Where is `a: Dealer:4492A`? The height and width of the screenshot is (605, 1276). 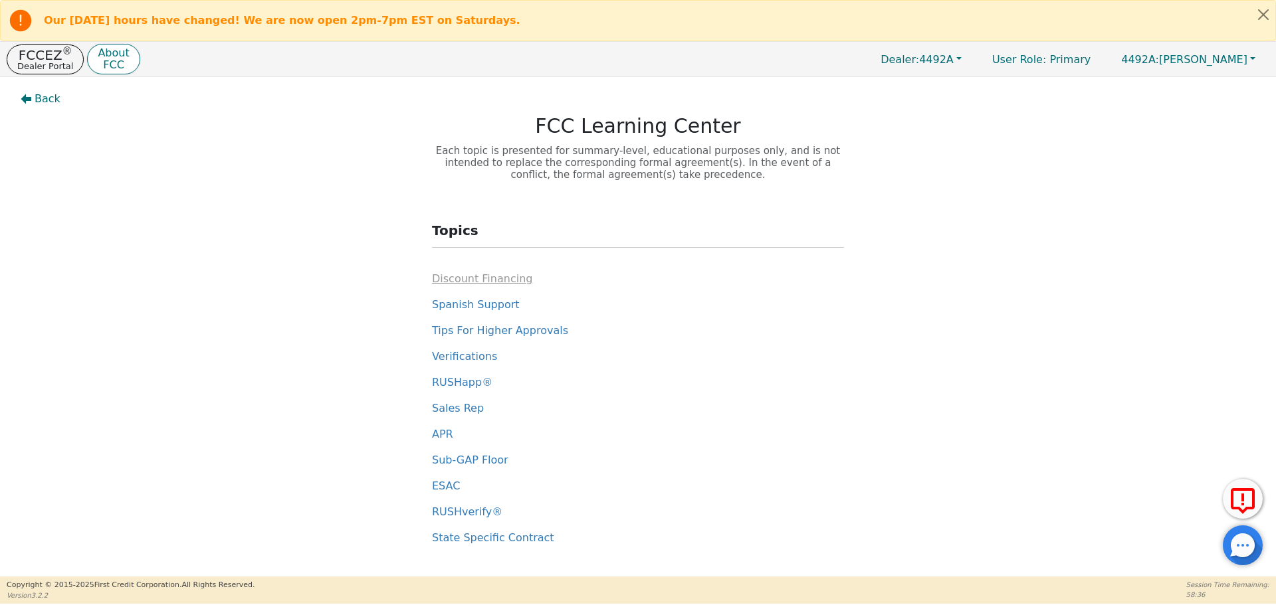
a: Dealer:4492A is located at coordinates (921, 59).